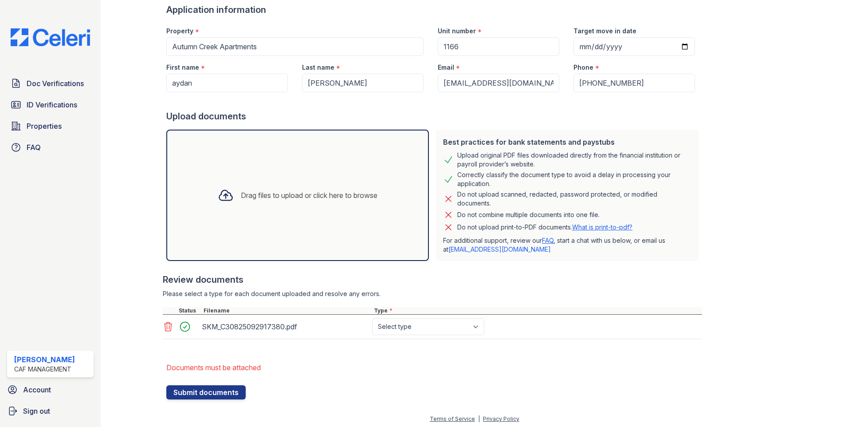 The height and width of the screenshot is (427, 848). I want to click on a: ID Verifications, so click(50, 105).